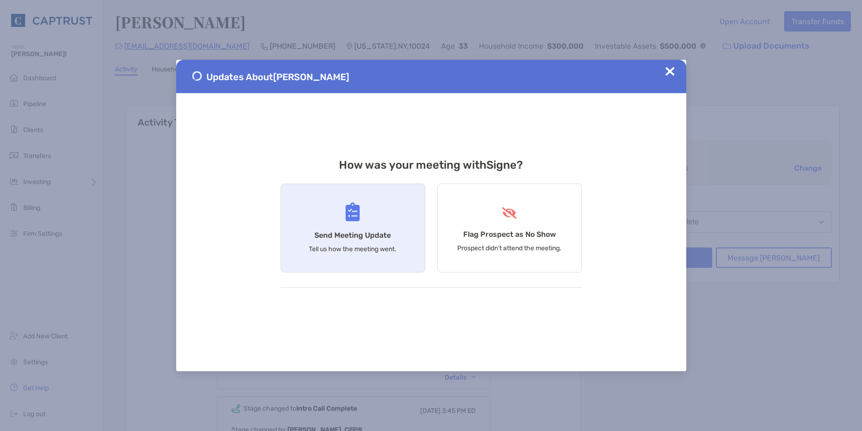  I want to click on img: Send Meeting Update 1, so click(197, 76).